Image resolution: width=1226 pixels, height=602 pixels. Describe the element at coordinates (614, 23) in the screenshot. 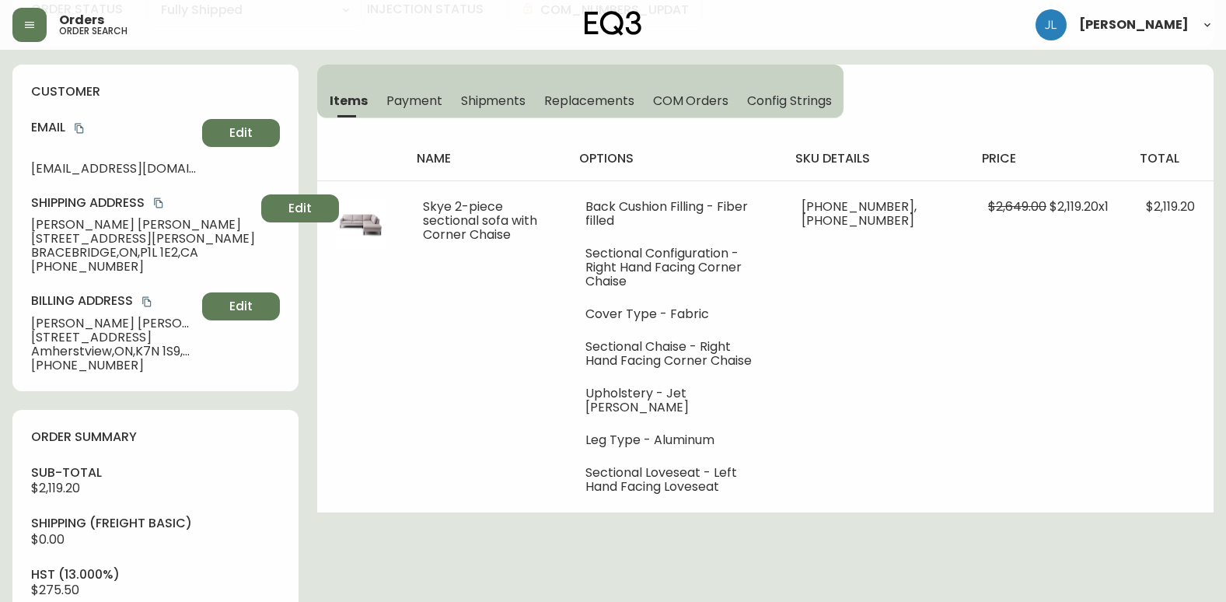

I see `img: logo` at that location.